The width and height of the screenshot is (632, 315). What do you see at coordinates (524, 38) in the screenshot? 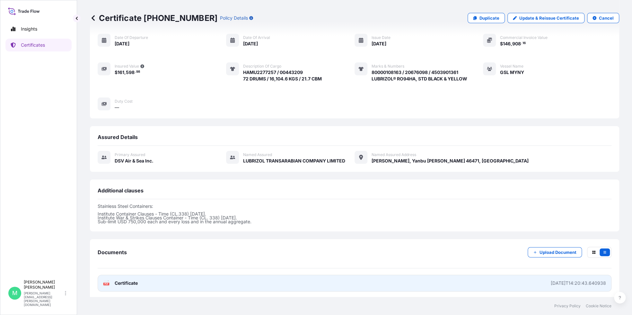
I see `span: Commercial Invoice Value` at bounding box center [524, 38].